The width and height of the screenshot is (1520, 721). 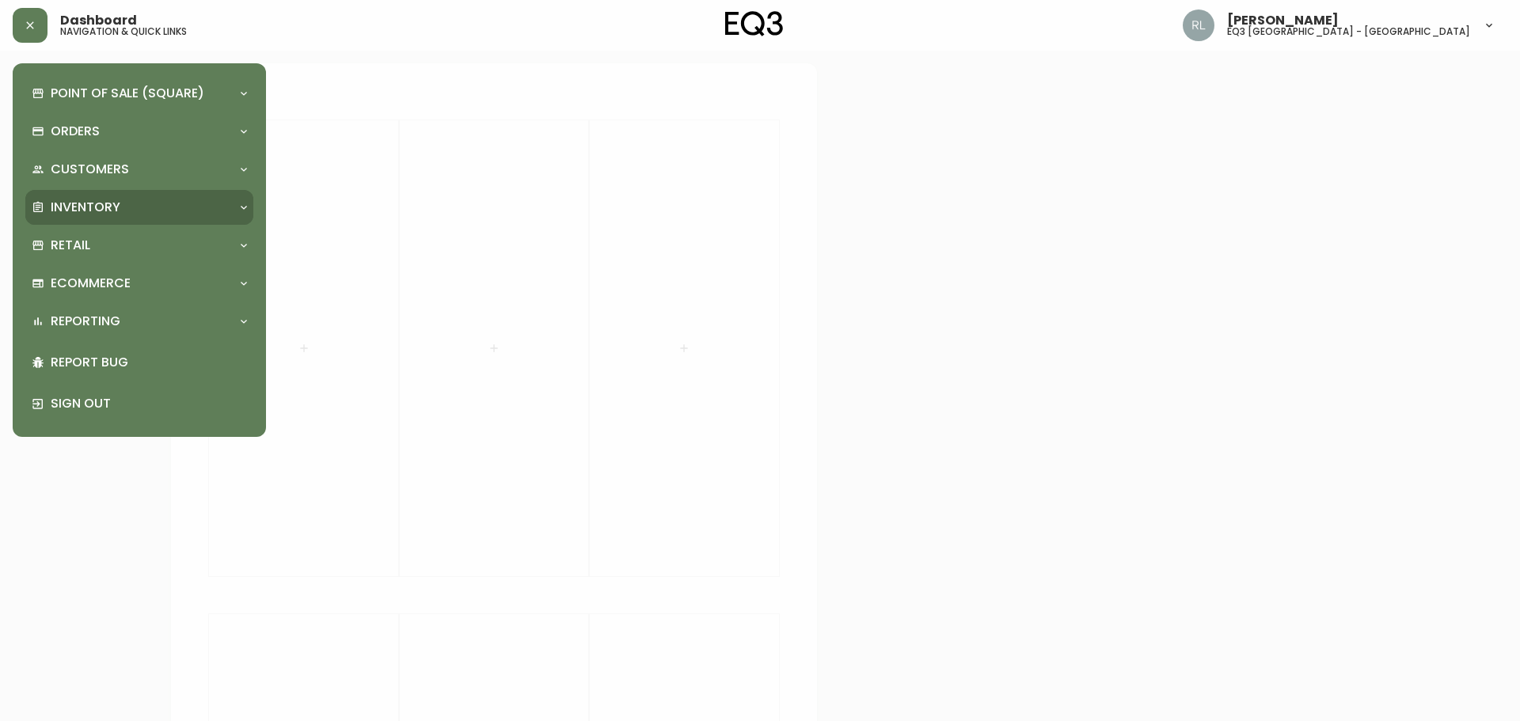 What do you see at coordinates (139, 131) in the screenshot?
I see `div: Orders` at bounding box center [139, 131].